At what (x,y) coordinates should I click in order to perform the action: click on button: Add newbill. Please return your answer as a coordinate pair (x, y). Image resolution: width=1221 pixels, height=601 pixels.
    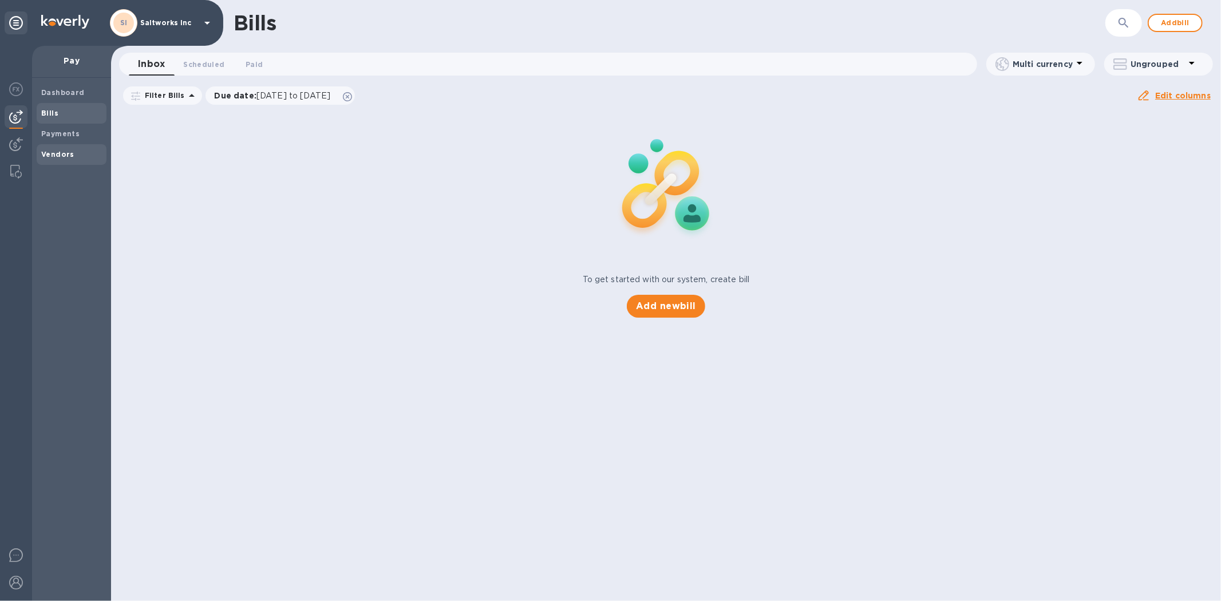
    Looking at the image, I should click on (666, 306).